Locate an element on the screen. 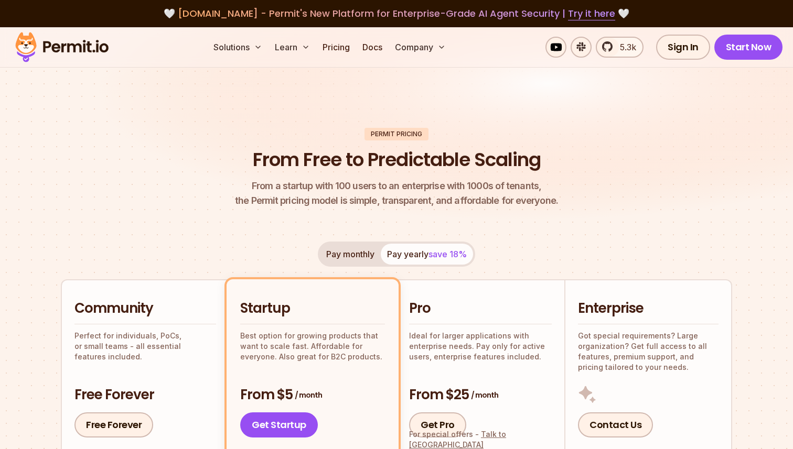 The height and width of the screenshot is (449, 793). h1: From Free to Predictable Scaling is located at coordinates (396, 160).